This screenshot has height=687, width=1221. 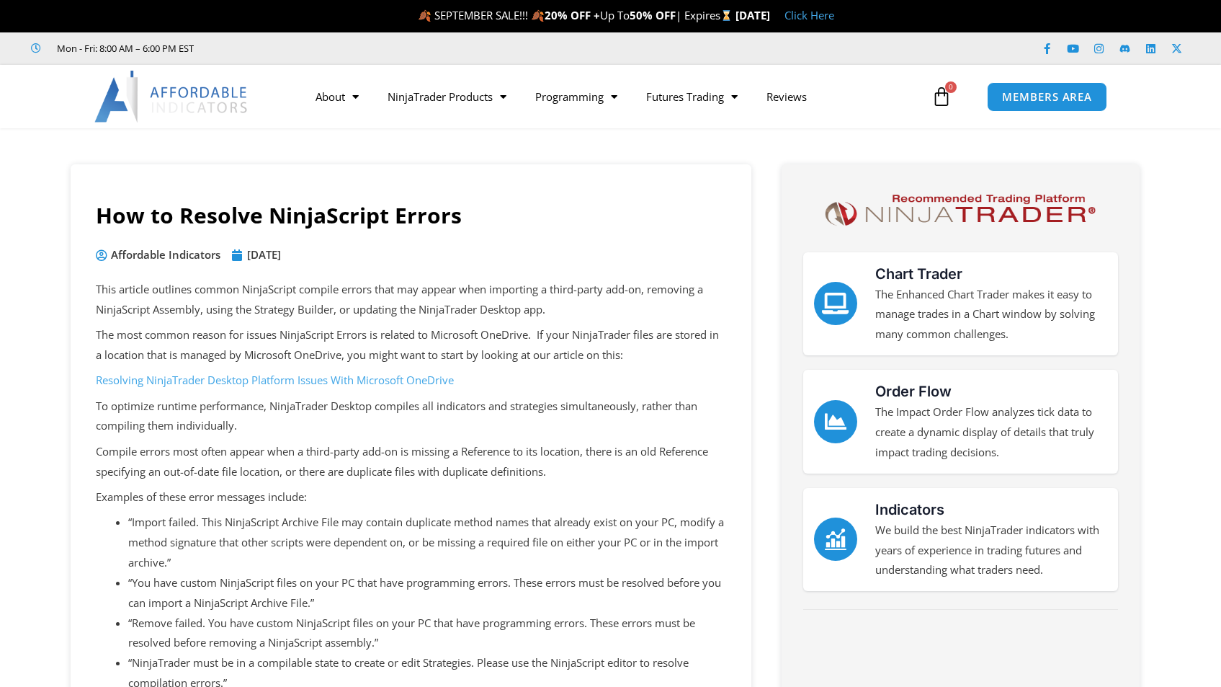 I want to click on p: This article outlines common NinjaScript compile errors that may appear when importing a third-pa..., so click(x=411, y=300).